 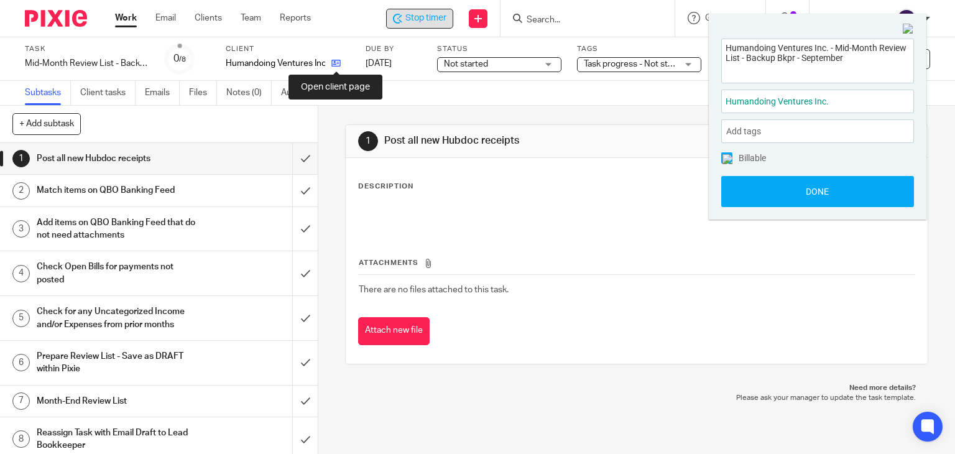 What do you see at coordinates (180, 58) in the screenshot?
I see `div: 0` at bounding box center [180, 58].